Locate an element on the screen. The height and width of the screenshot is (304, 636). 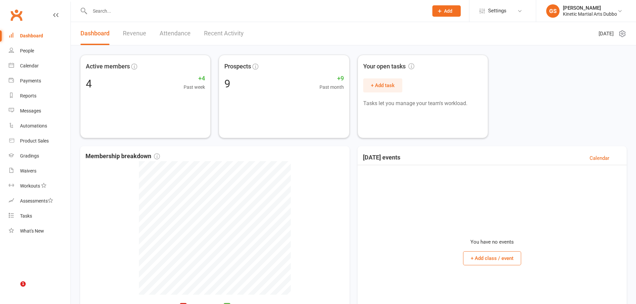
a: Attendance is located at coordinates (175, 33).